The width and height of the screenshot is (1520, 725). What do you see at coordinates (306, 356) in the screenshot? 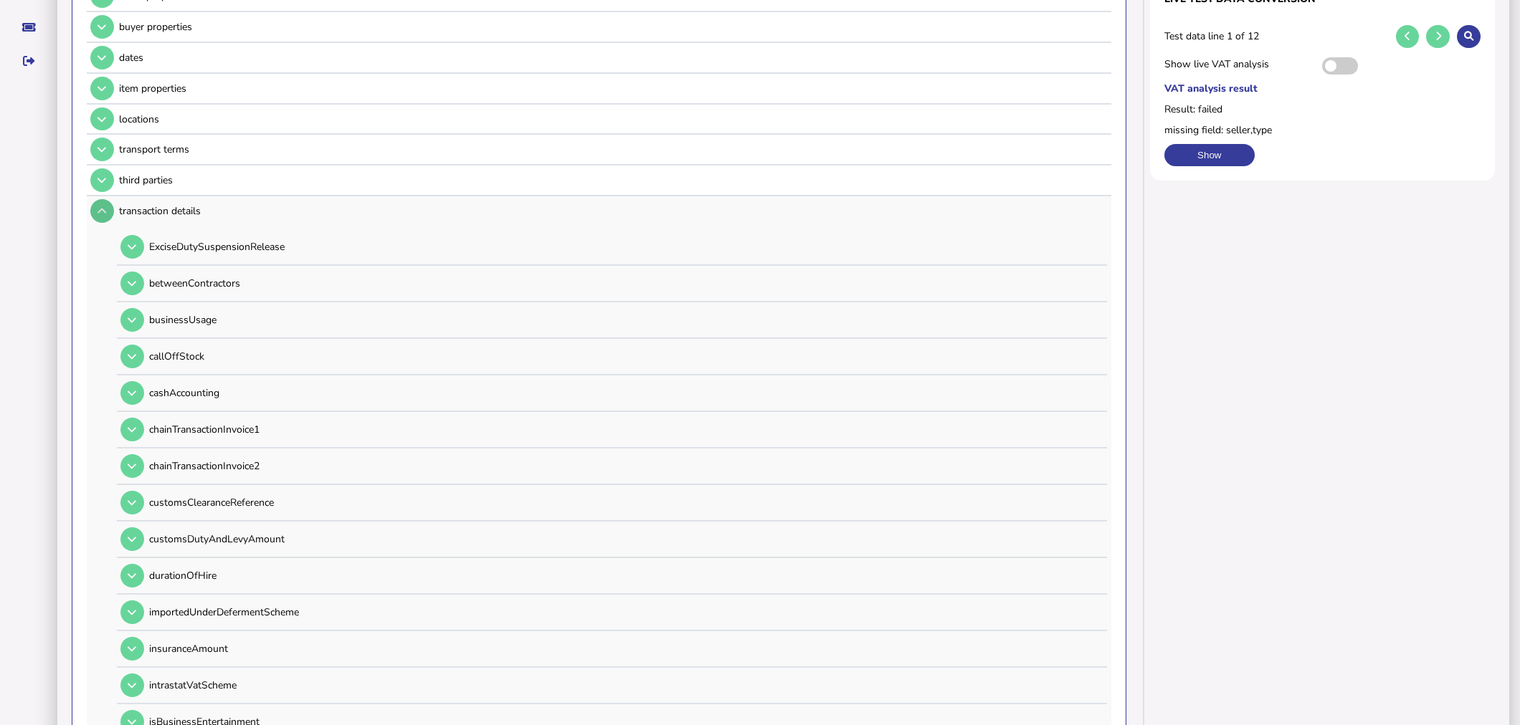
I see `p: callOffStock` at bounding box center [306, 356].